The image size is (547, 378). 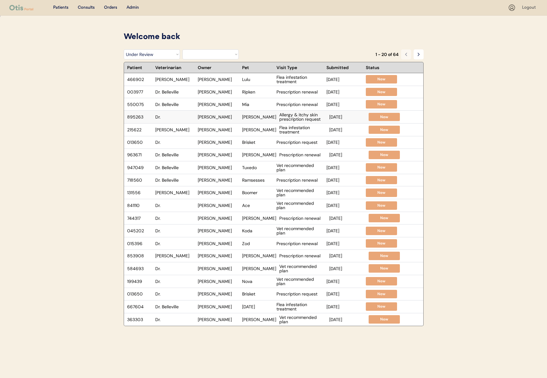 What do you see at coordinates (140, 306) in the screenshot?
I see `div: 667604` at bounding box center [140, 306].